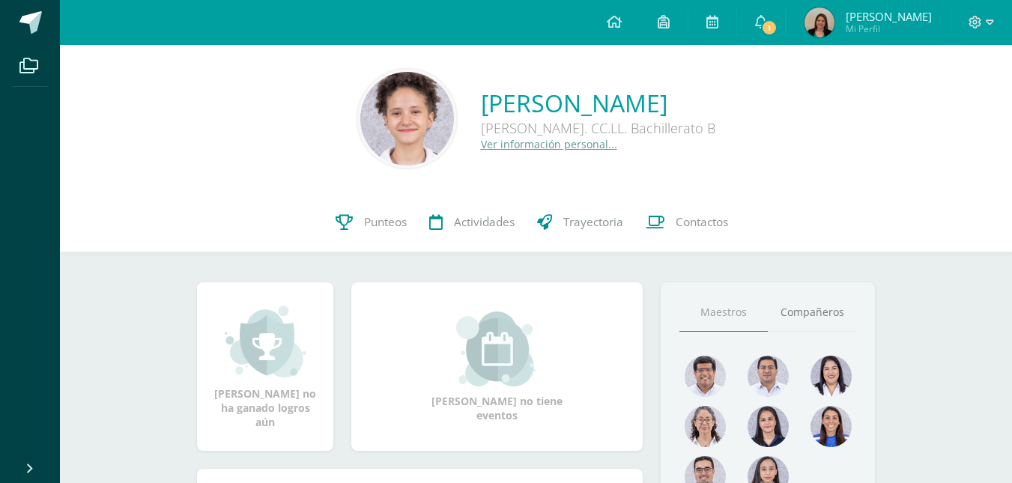 The width and height of the screenshot is (1012, 483). Describe the element at coordinates (265, 341) in the screenshot. I see `img: achievement_small.png` at that location.